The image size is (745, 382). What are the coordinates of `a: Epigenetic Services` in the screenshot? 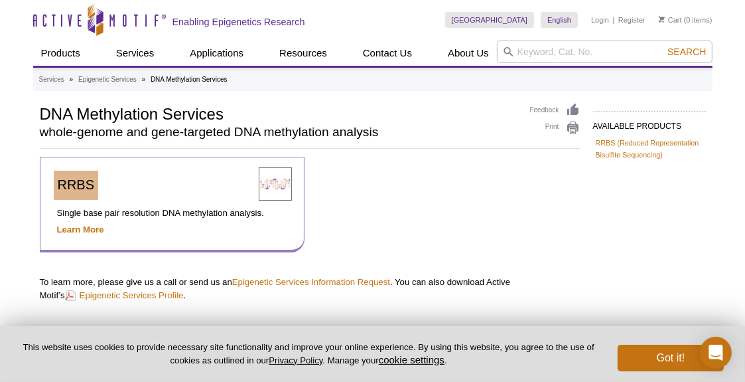 It's located at (108, 80).